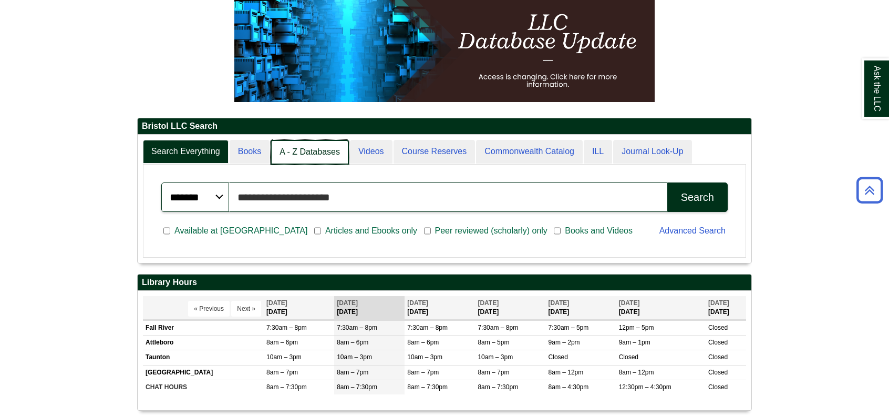 The width and height of the screenshot is (889, 416). Describe the element at coordinates (698, 197) in the screenshot. I see `button: Search` at that location.